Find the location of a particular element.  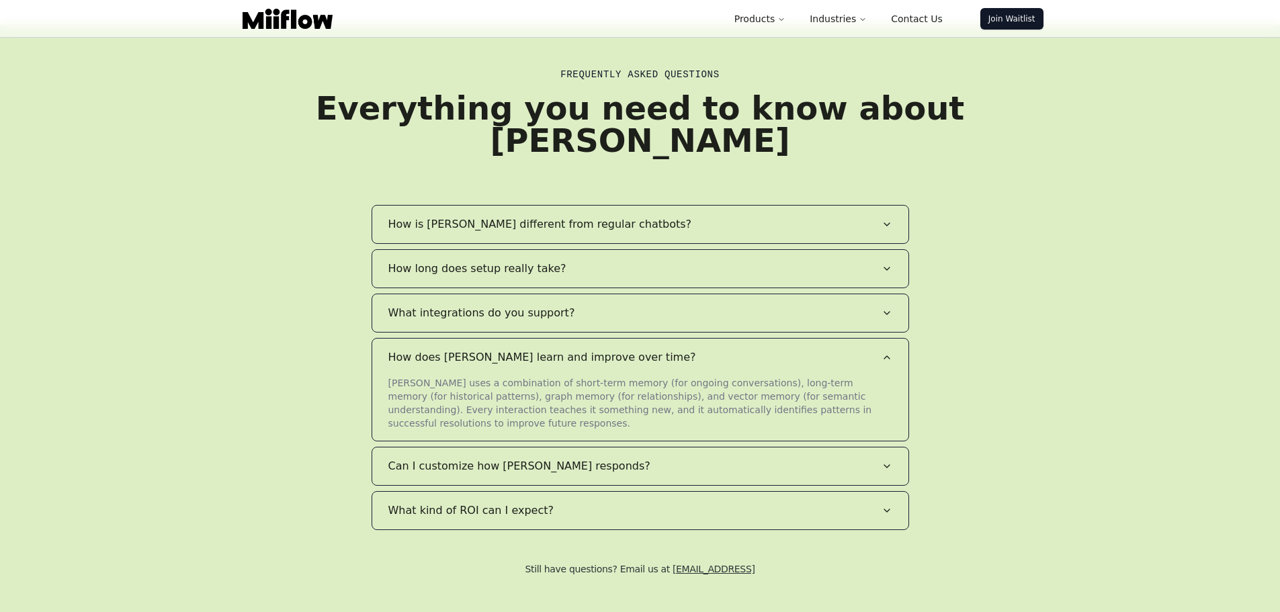

span: What integrations do you support? is located at coordinates (482, 313).